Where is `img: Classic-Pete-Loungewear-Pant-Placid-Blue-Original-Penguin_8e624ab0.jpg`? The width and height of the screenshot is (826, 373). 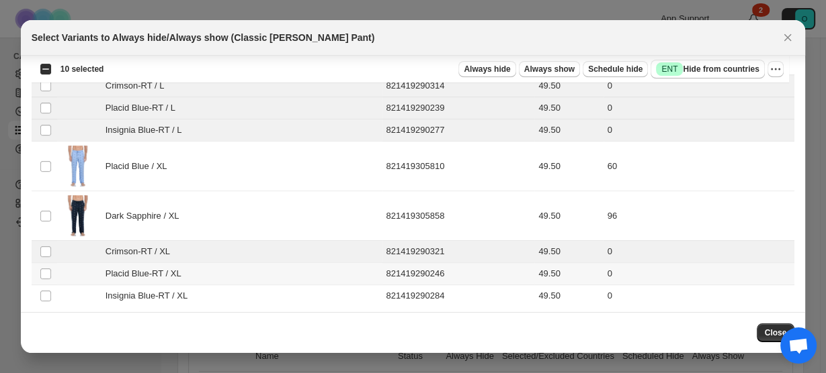 img: Classic-Pete-Loungewear-Pant-Placid-Blue-Original-Penguin_8e624ab0.jpg is located at coordinates (78, 166).